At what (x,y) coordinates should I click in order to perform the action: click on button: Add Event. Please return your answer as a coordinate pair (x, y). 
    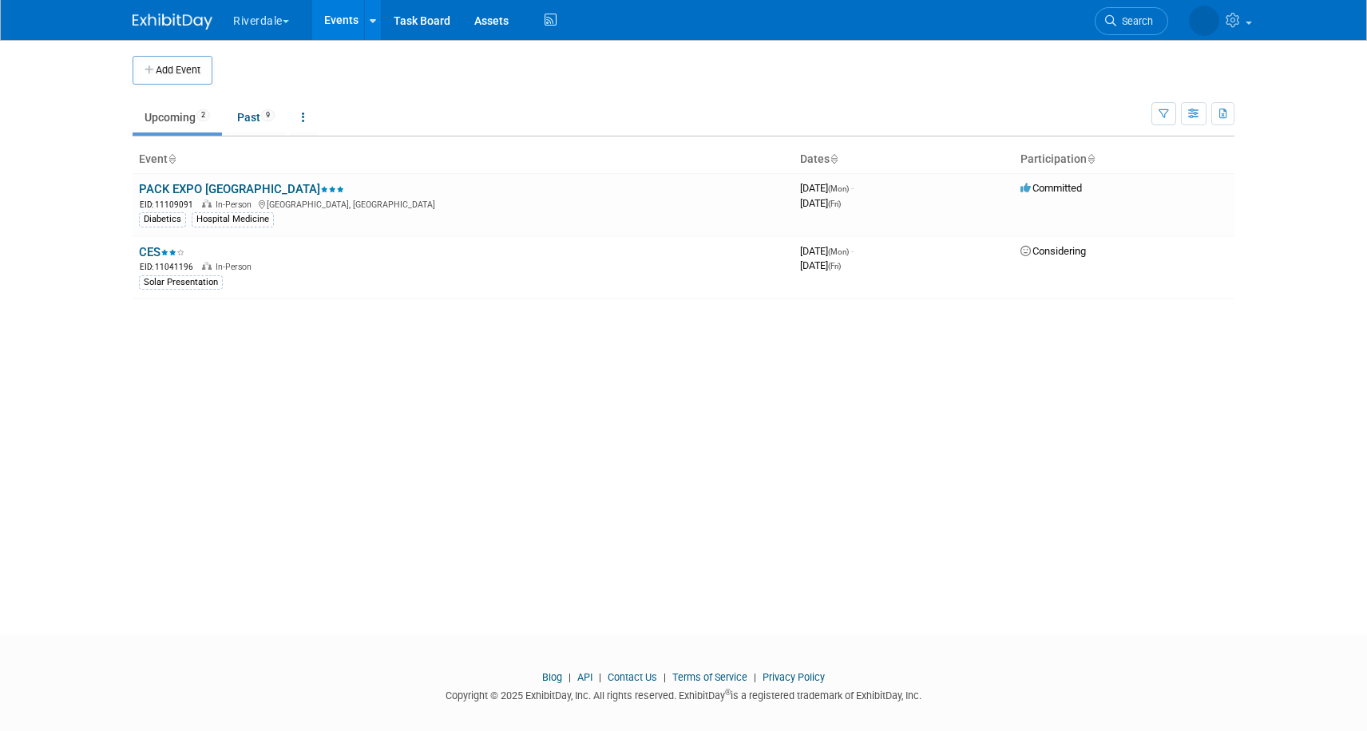
    Looking at the image, I should click on (172, 70).